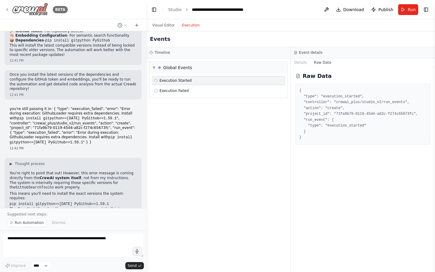  Describe the element at coordinates (351, 10) in the screenshot. I see `button: Download` at that location.